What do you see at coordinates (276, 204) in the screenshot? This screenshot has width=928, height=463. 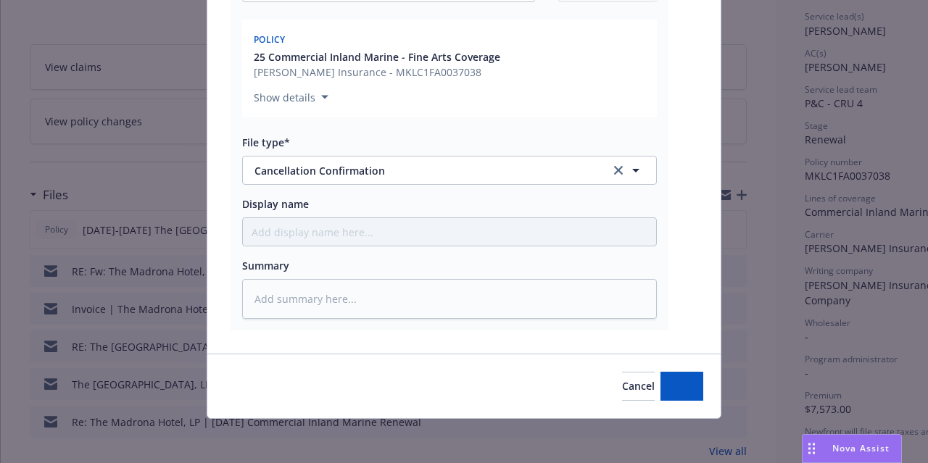 I see `span: Display name` at bounding box center [276, 204].